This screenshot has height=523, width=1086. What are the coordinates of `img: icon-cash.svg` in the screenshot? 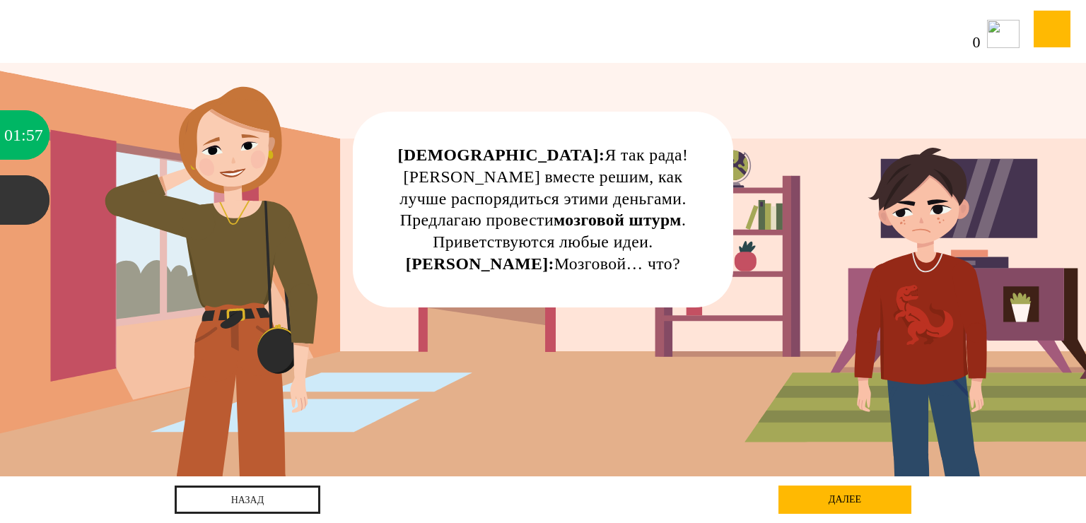 It's located at (1003, 34).